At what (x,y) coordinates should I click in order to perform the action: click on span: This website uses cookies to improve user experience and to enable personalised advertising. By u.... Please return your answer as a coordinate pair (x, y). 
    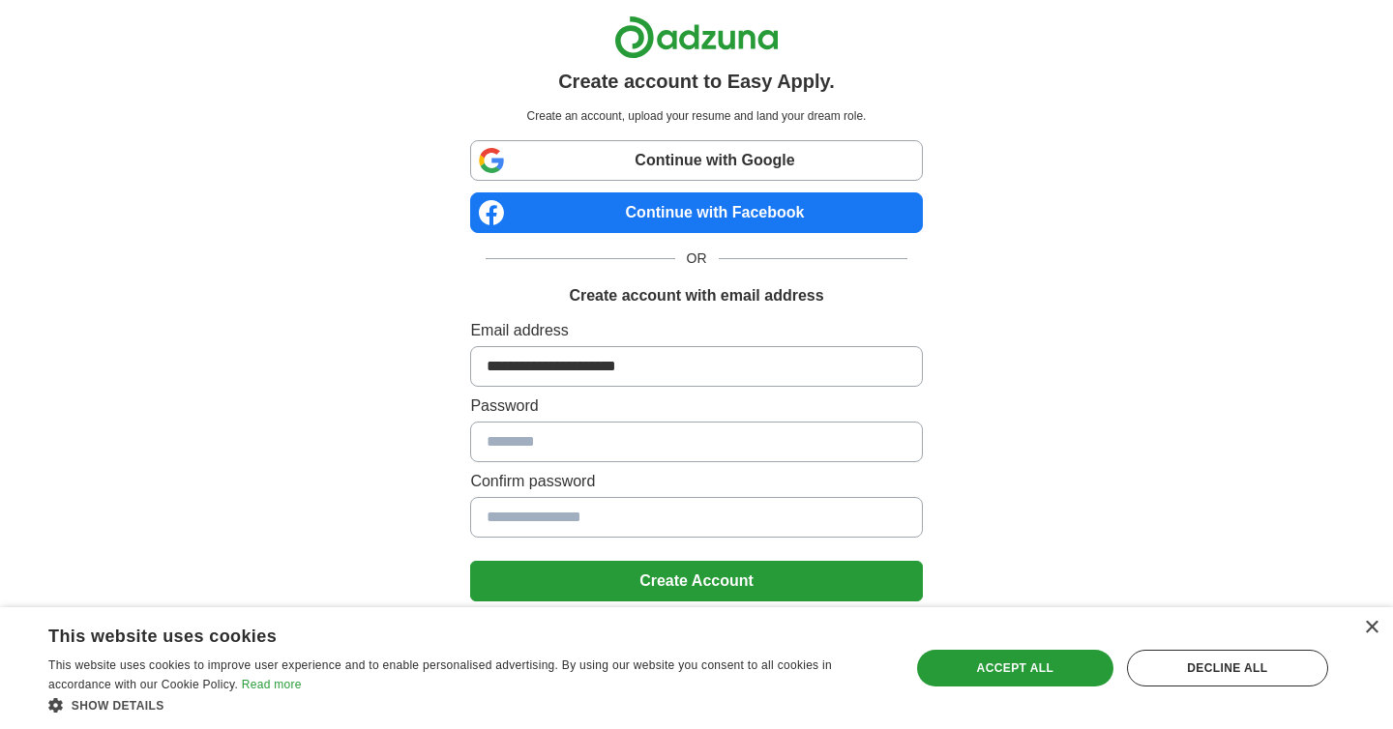
    Looking at the image, I should click on (440, 675).